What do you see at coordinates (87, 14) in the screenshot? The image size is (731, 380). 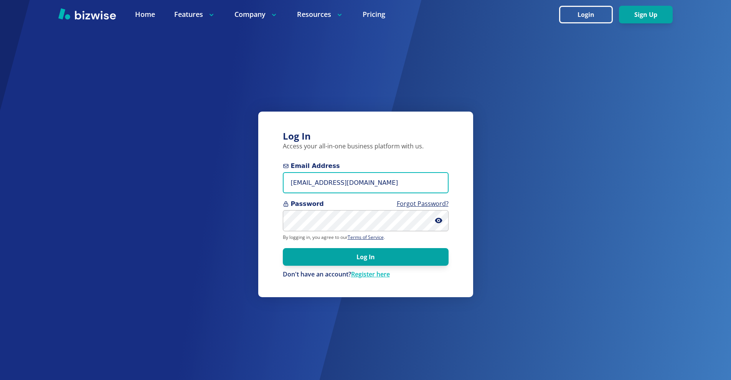 I see `img: Bizwise Logo` at bounding box center [87, 14].